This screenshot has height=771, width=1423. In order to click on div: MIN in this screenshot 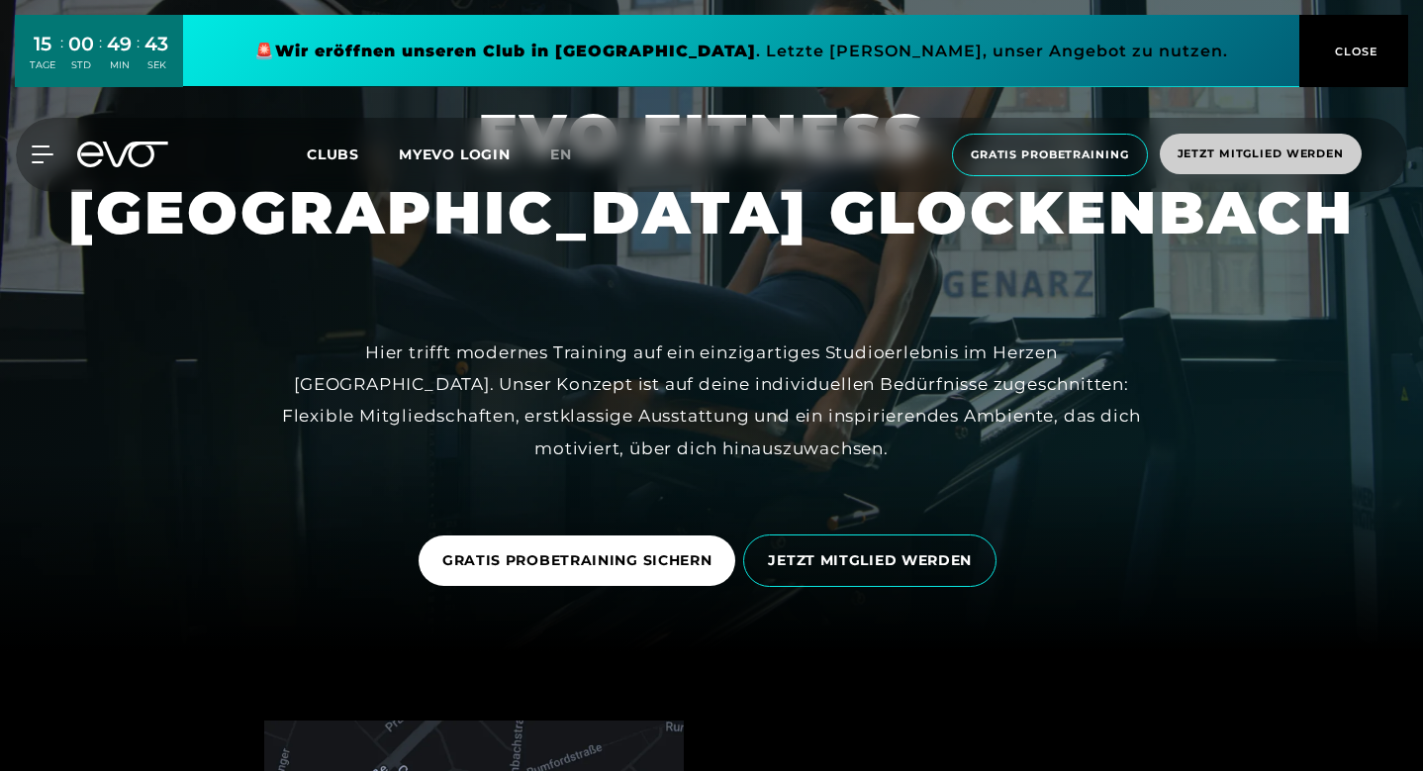, I will do `click(119, 65)`.